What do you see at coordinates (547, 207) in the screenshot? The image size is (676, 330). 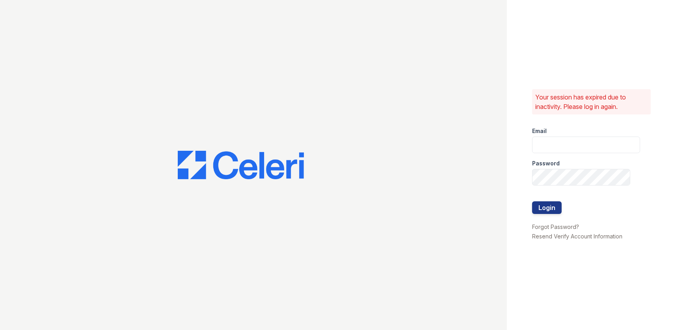 I see `button: Login` at bounding box center [547, 207].